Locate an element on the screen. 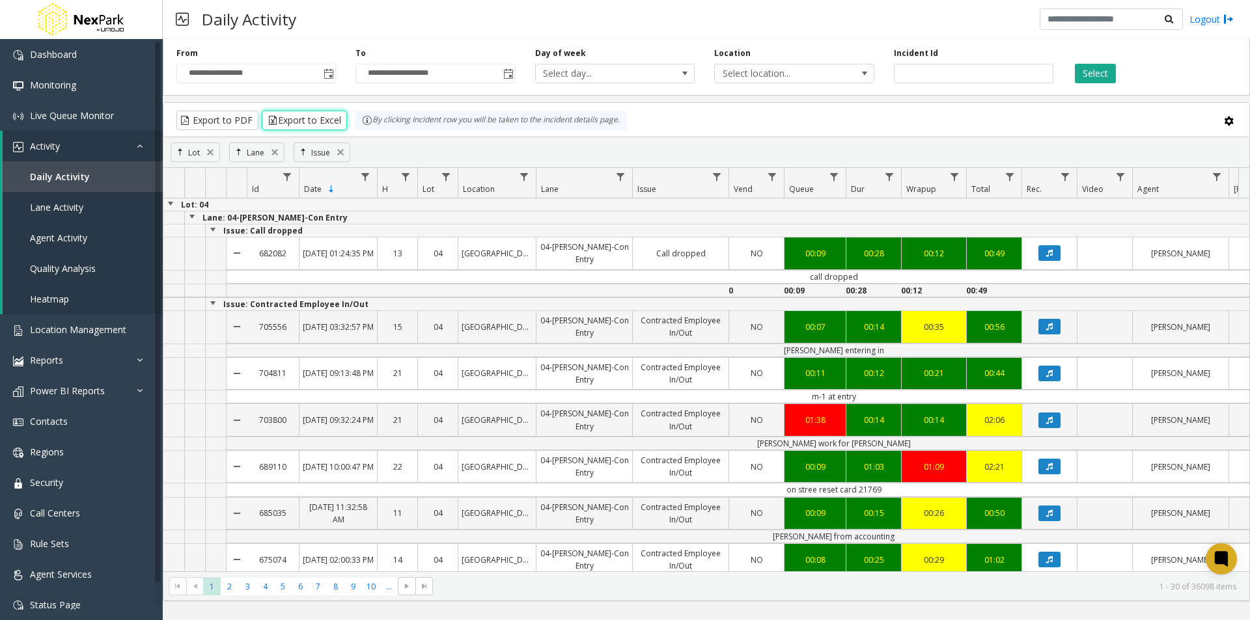  div: 02:21 is located at coordinates (994, 467).